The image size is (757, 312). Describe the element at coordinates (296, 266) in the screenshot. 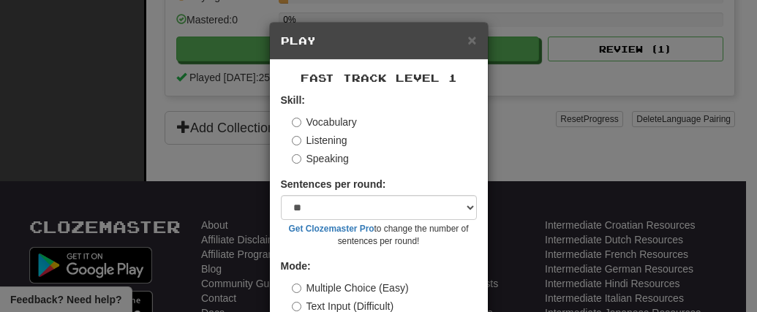

I see `strong: Mode:` at that location.